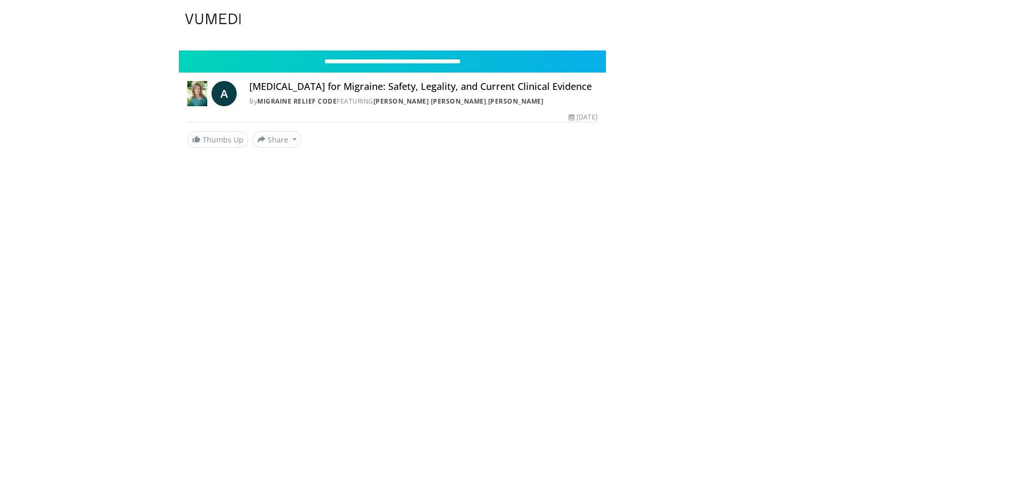 The height and width of the screenshot is (479, 1010). Describe the element at coordinates (213, 19) in the screenshot. I see `img: VuMedi Logo` at that location.